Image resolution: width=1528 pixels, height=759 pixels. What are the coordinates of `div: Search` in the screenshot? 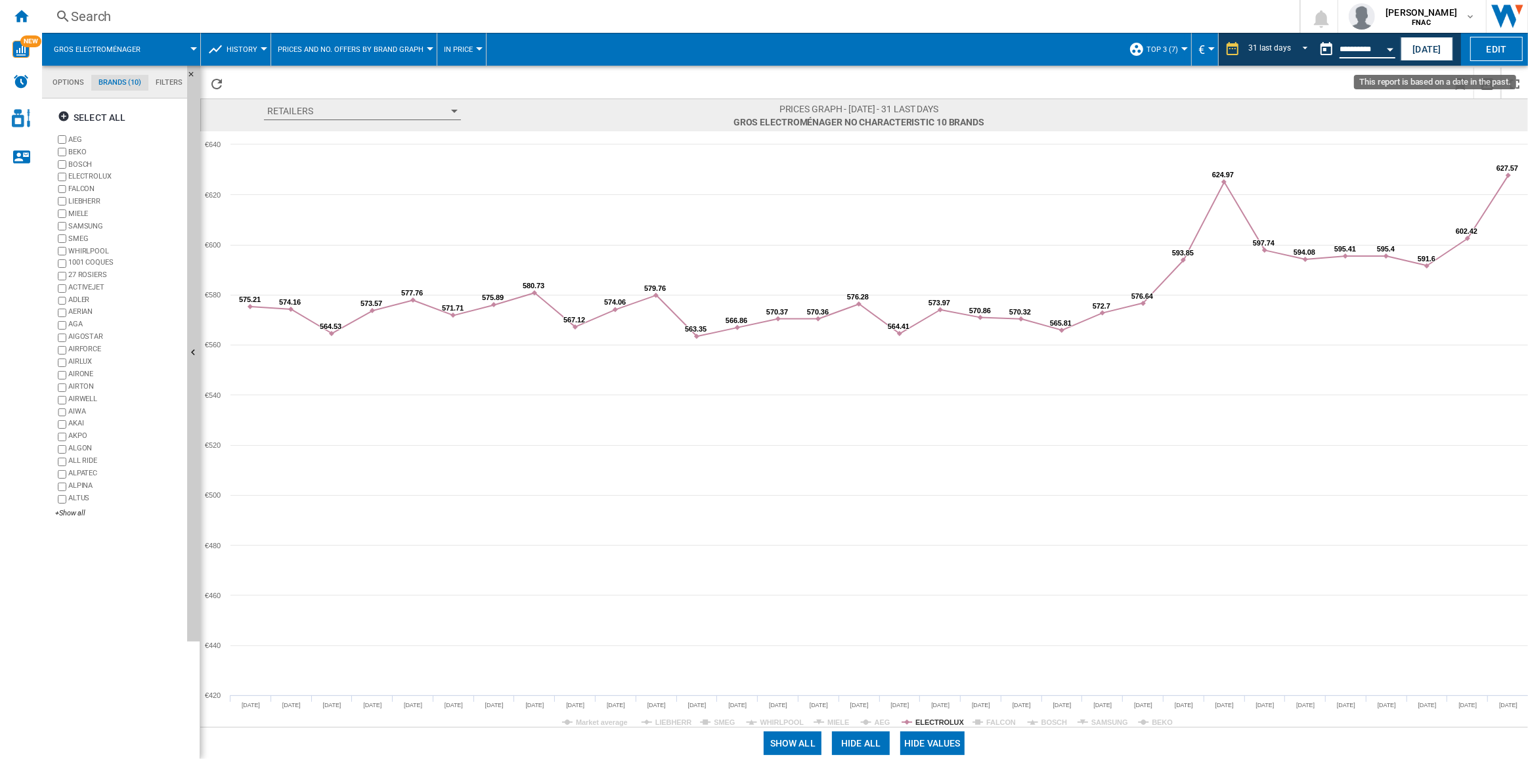 It's located at (668, 16).